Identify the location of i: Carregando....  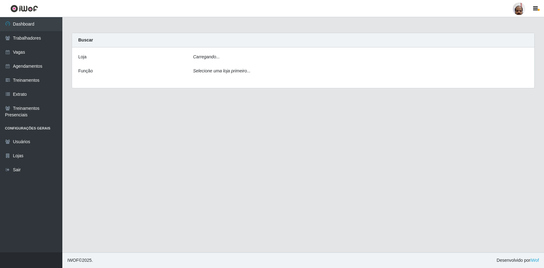
(206, 57).